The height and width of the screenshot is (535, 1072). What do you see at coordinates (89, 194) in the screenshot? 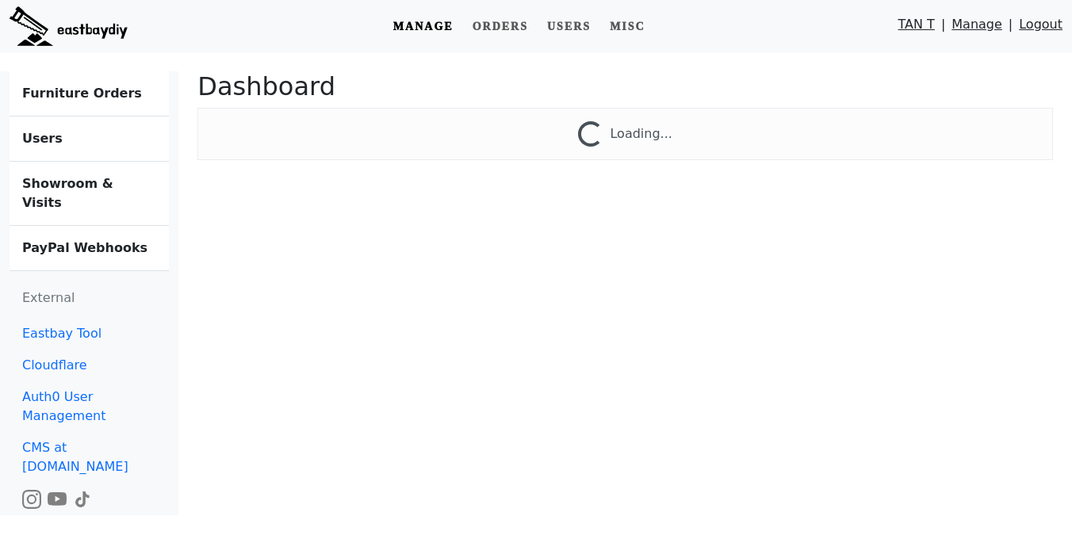
I see `a: Showroom & Visits` at bounding box center [89, 194].